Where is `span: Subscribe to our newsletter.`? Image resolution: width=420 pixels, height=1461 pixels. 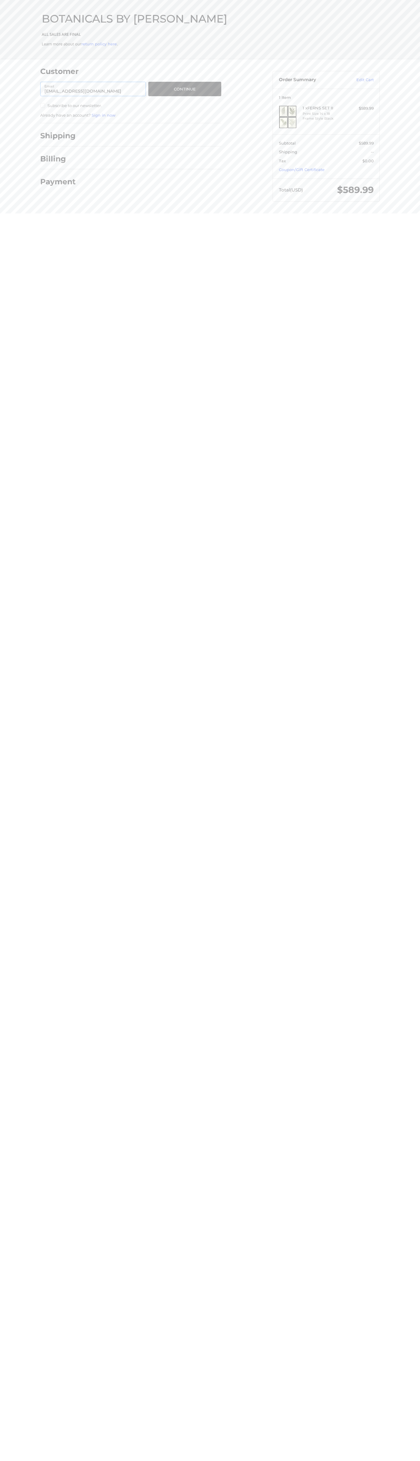
span: Subscribe to our newsletter. is located at coordinates (75, 105).